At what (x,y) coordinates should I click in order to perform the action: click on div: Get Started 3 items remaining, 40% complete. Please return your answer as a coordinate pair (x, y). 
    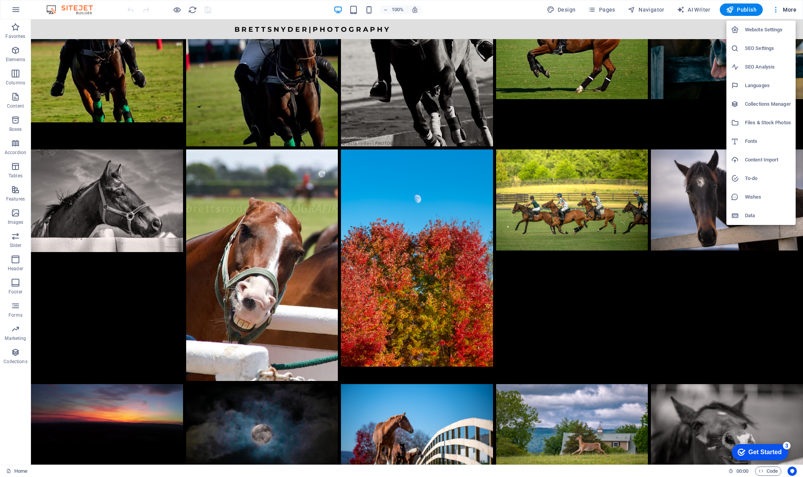
    Looking at the image, I should click on (34, 12).